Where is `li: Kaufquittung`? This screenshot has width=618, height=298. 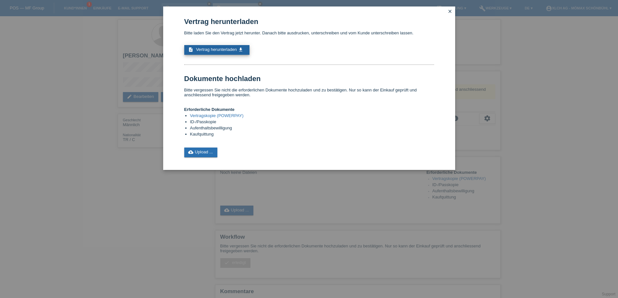 li: Kaufquittung is located at coordinates (312, 135).